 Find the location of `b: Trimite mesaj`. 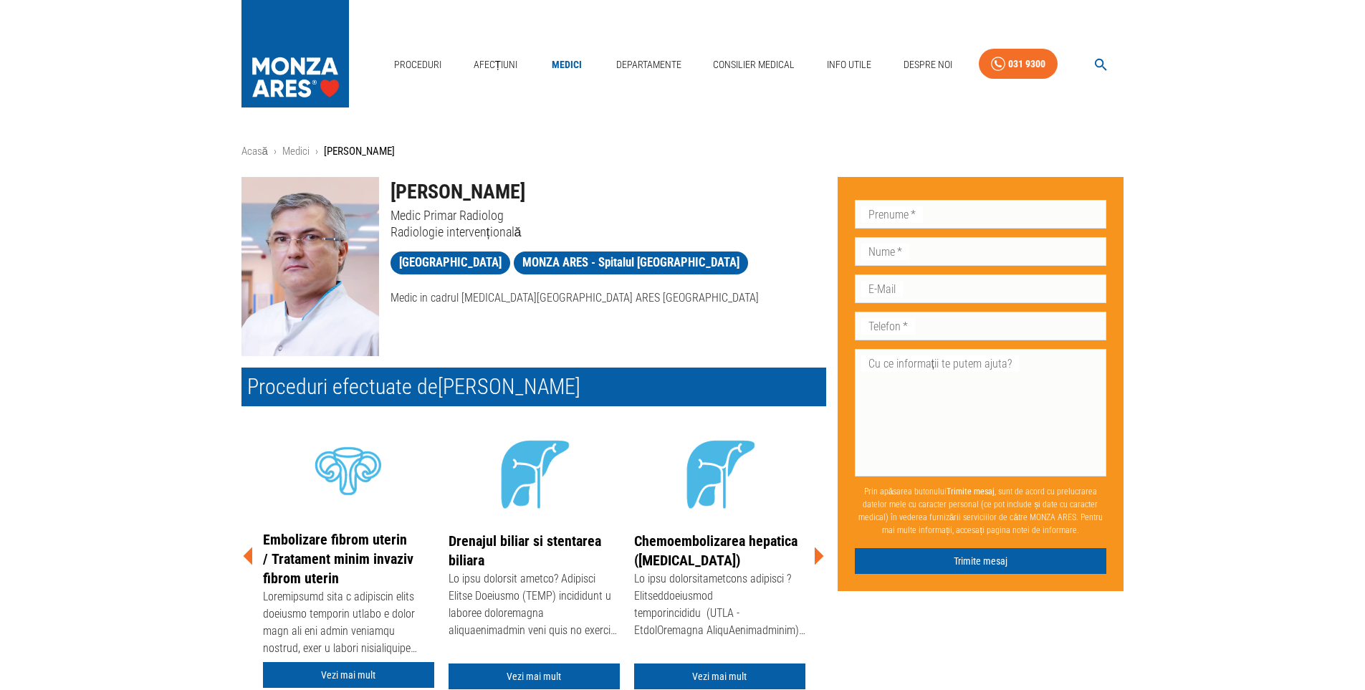

b: Trimite mesaj is located at coordinates (970, 491).